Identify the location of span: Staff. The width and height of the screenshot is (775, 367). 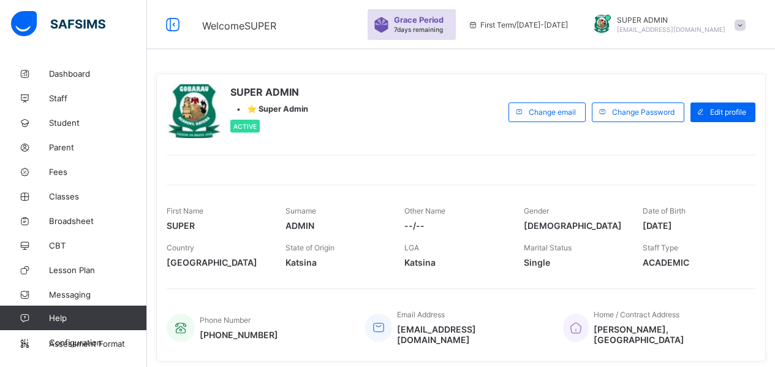
(98, 98).